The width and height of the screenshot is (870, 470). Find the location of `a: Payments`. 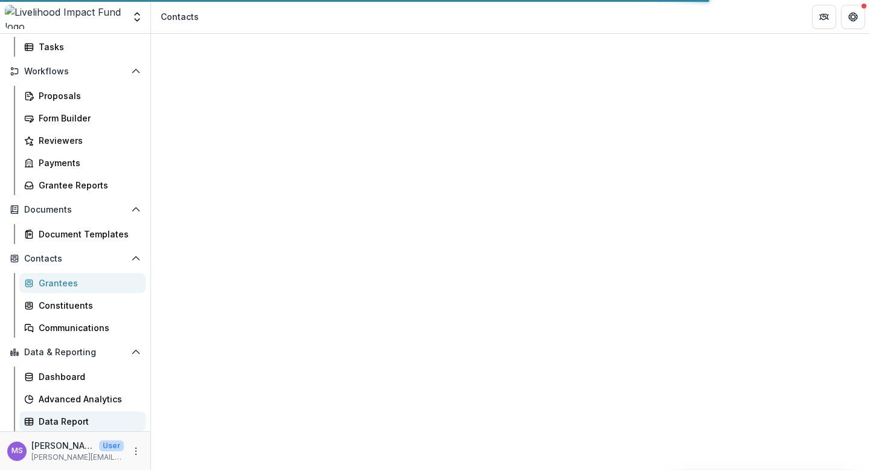

a: Payments is located at coordinates (82, 163).